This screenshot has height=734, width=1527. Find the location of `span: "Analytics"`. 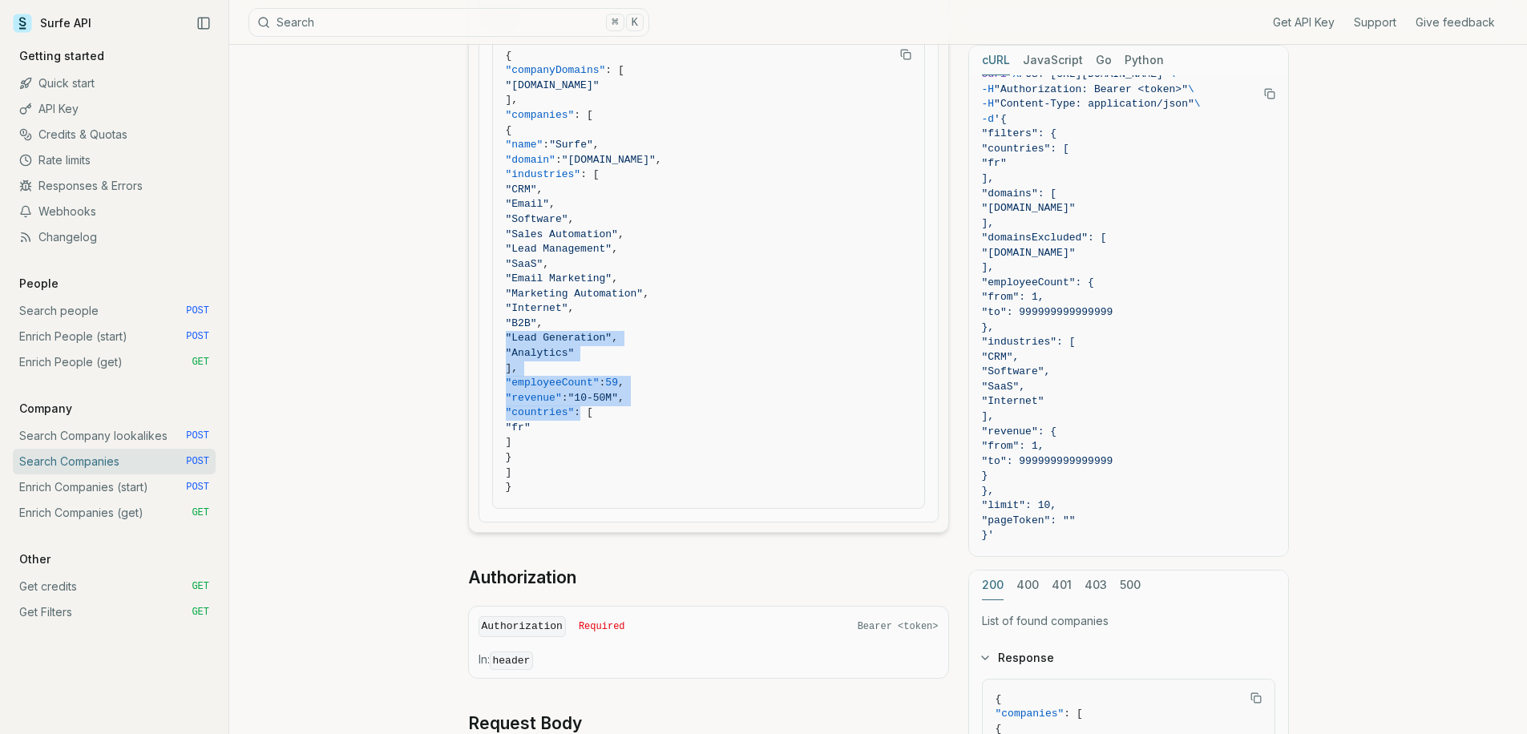

span: "Analytics" is located at coordinates (540, 353).